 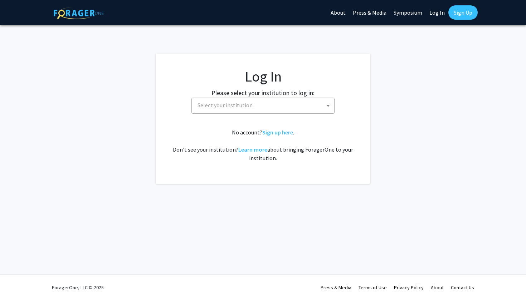 I want to click on a: Press & Media, so click(x=336, y=288).